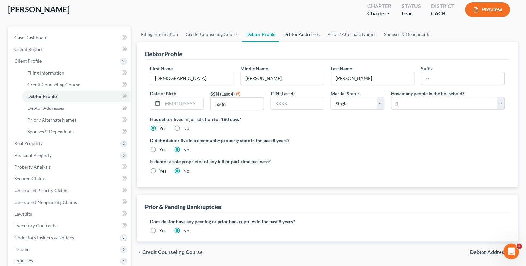 The image size is (526, 266). What do you see at coordinates (44, 237) in the screenshot?
I see `span: Codebtors Insiders & Notices` at bounding box center [44, 237].